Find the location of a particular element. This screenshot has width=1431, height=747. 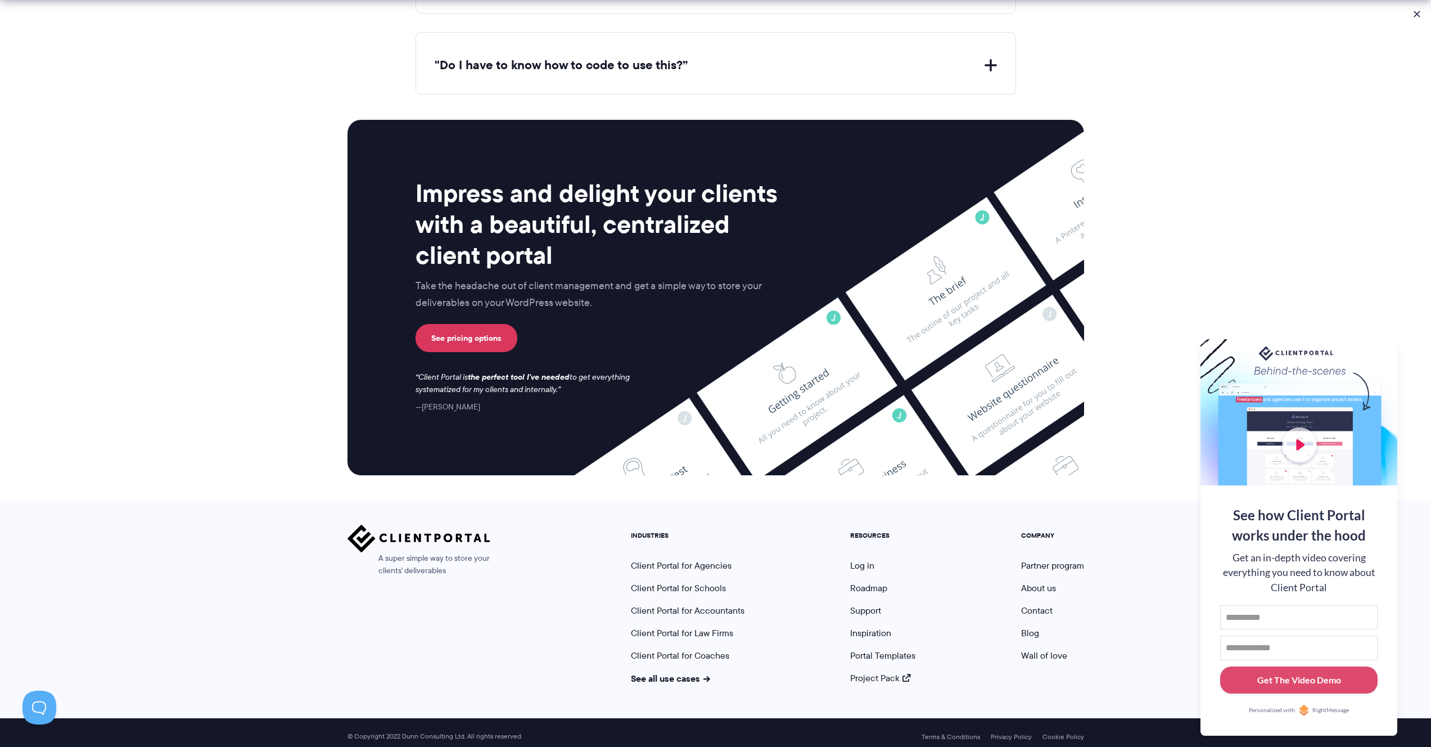

a: Terms & Conditions is located at coordinates (951, 737).